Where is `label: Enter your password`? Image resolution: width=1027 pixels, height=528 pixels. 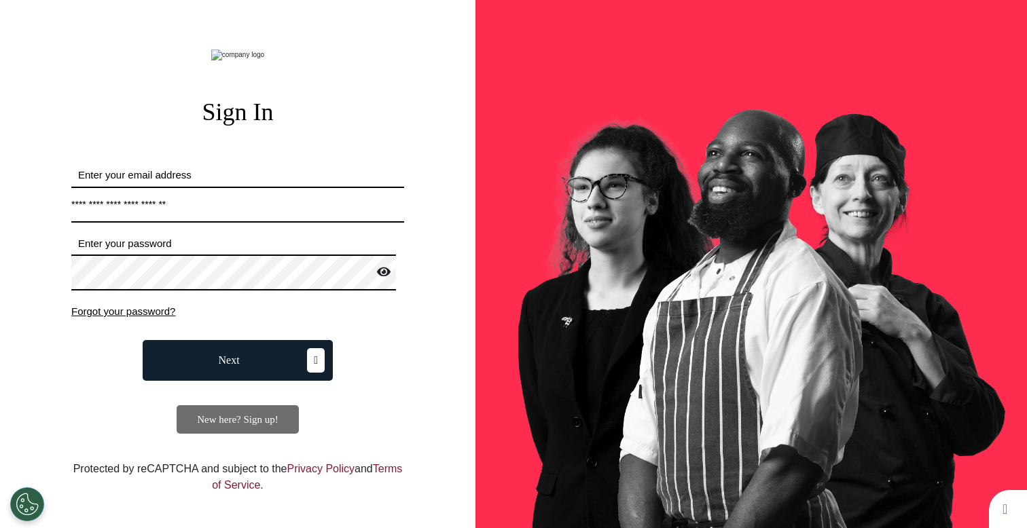
label: Enter your password is located at coordinates (238, 244).